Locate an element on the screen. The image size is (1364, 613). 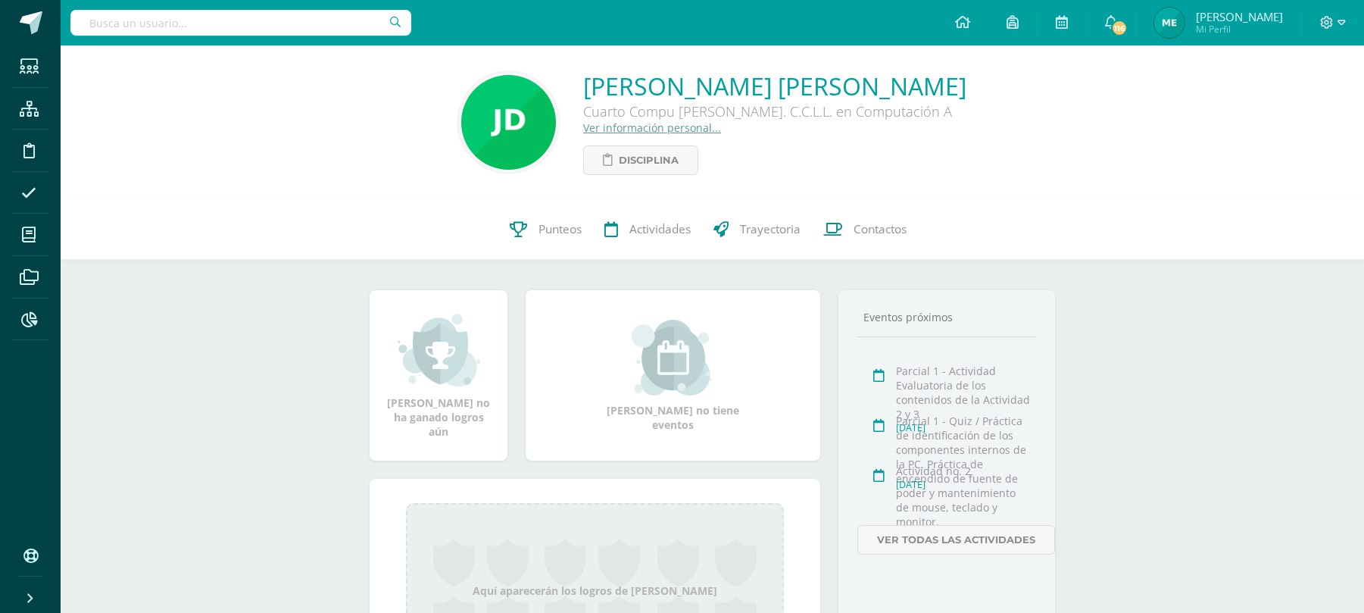
span: 116 is located at coordinates (1119, 28).